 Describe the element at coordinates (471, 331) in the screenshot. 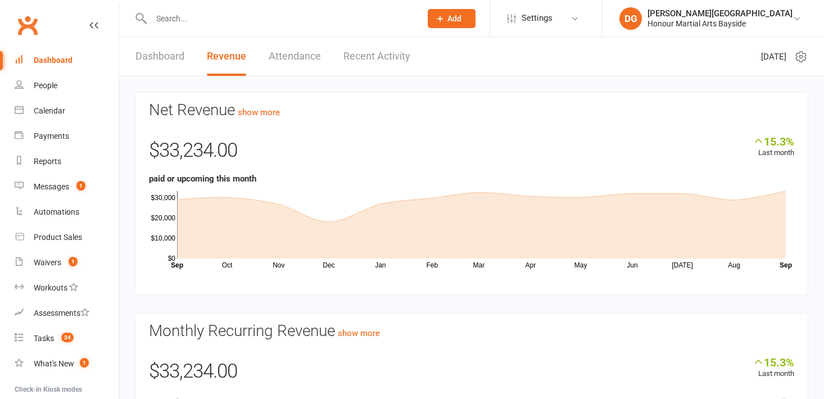

I see `h3: Monthly Recurring Revenue` at that location.